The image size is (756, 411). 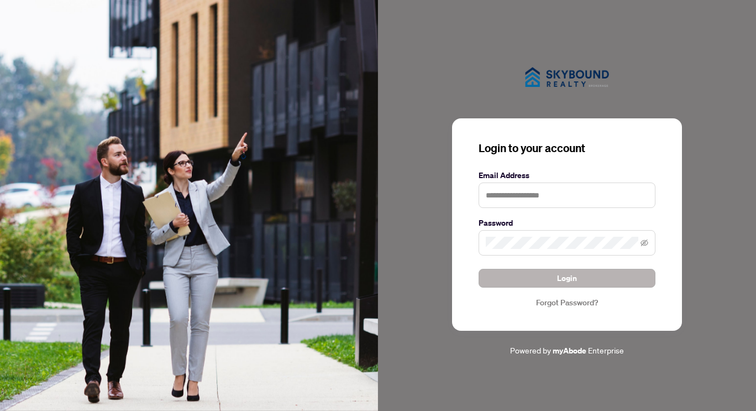 I want to click on span: Login, so click(x=567, y=278).